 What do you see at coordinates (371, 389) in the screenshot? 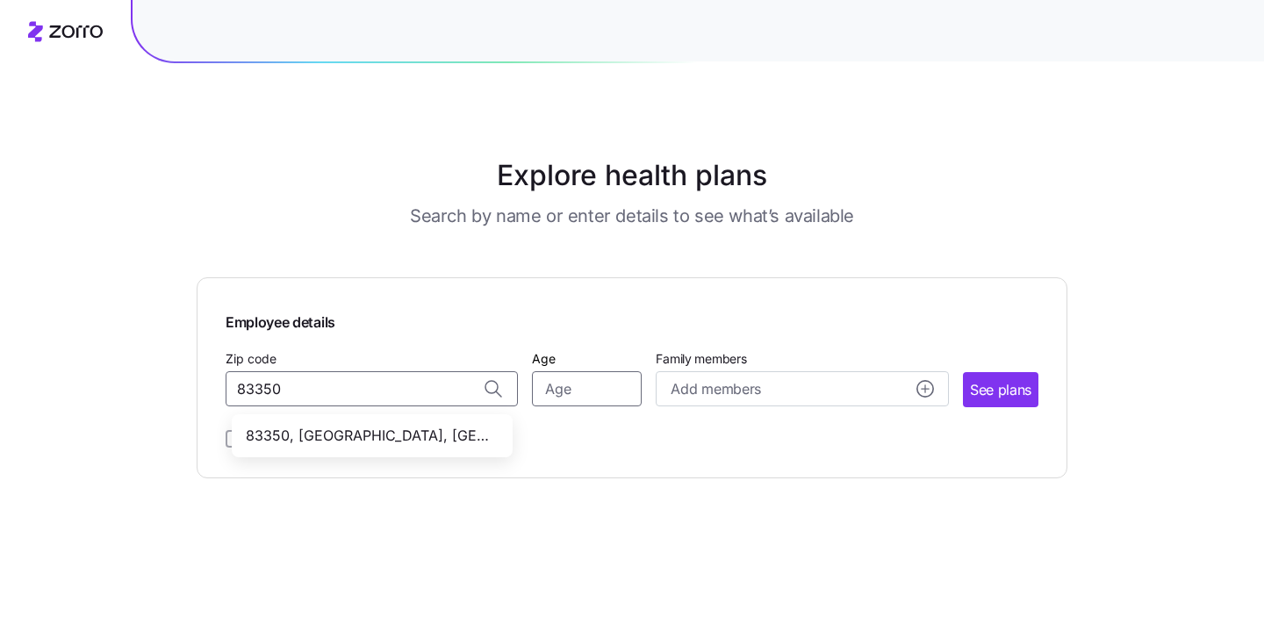
I see `input: Zip code` at bounding box center [371, 389].